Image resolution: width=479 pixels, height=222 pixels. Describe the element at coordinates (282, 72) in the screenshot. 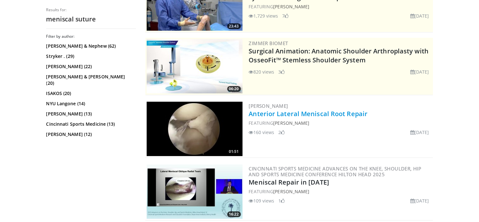

I see `li: 3` at that location.